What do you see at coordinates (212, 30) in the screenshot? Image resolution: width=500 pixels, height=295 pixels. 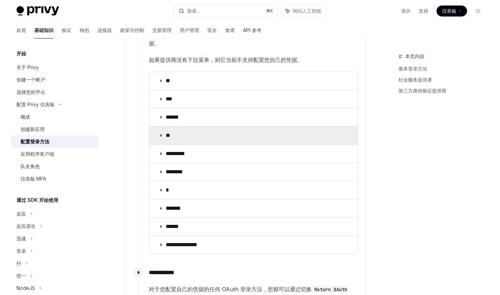 I see `font: 安全` at bounding box center [212, 30].